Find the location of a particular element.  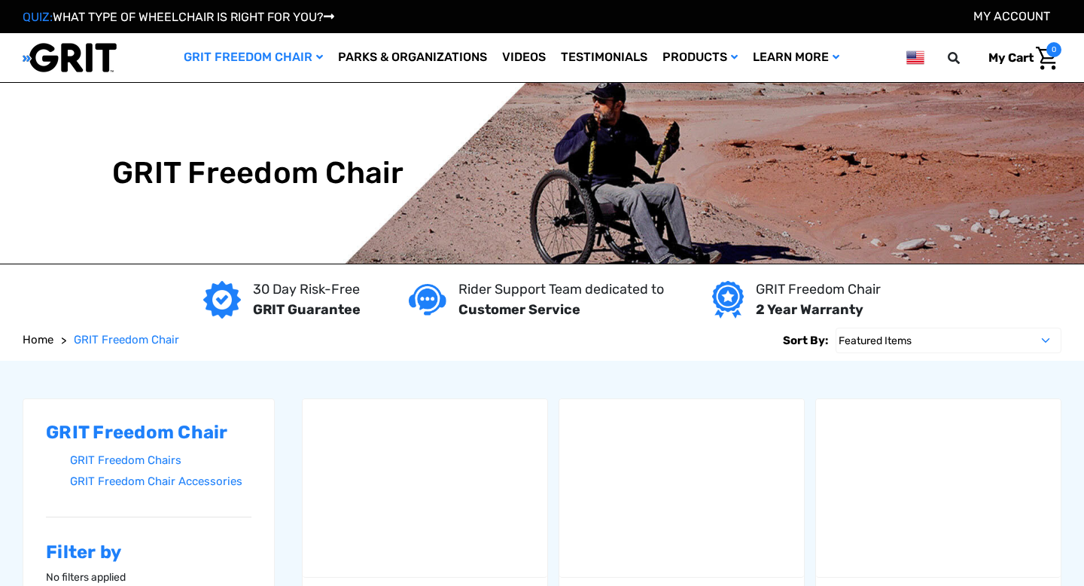

span: GRIT Freedom Chair is located at coordinates (126, 340).